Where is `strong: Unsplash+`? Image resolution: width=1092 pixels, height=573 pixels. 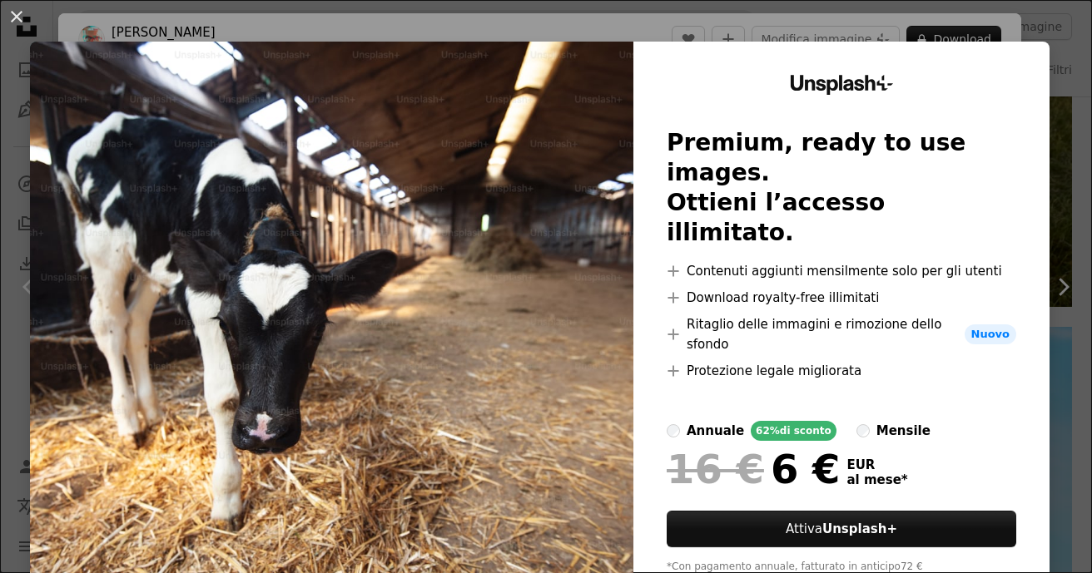
strong: Unsplash+ is located at coordinates (859, 529).